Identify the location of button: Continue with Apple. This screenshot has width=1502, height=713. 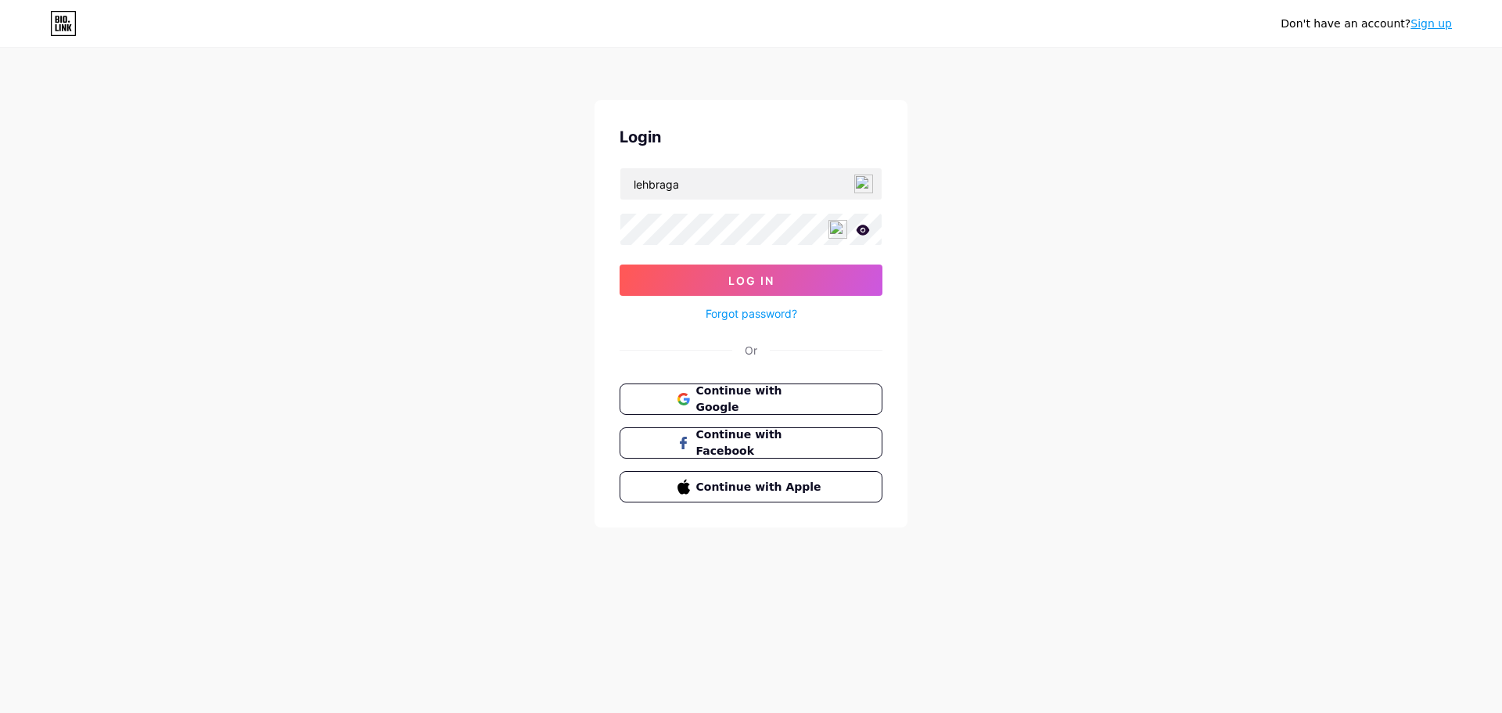
(751, 486).